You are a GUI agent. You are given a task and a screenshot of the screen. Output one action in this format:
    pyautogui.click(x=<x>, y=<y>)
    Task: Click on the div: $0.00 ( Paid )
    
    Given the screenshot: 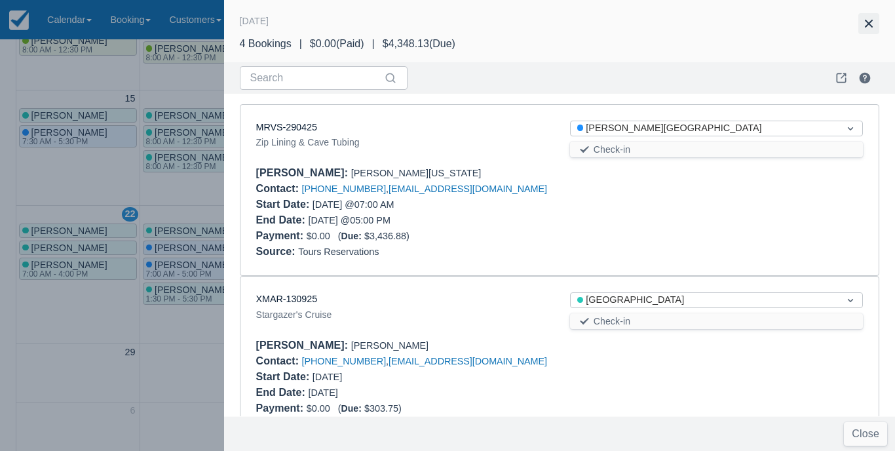 What is the action you would take?
    pyautogui.click(x=337, y=44)
    